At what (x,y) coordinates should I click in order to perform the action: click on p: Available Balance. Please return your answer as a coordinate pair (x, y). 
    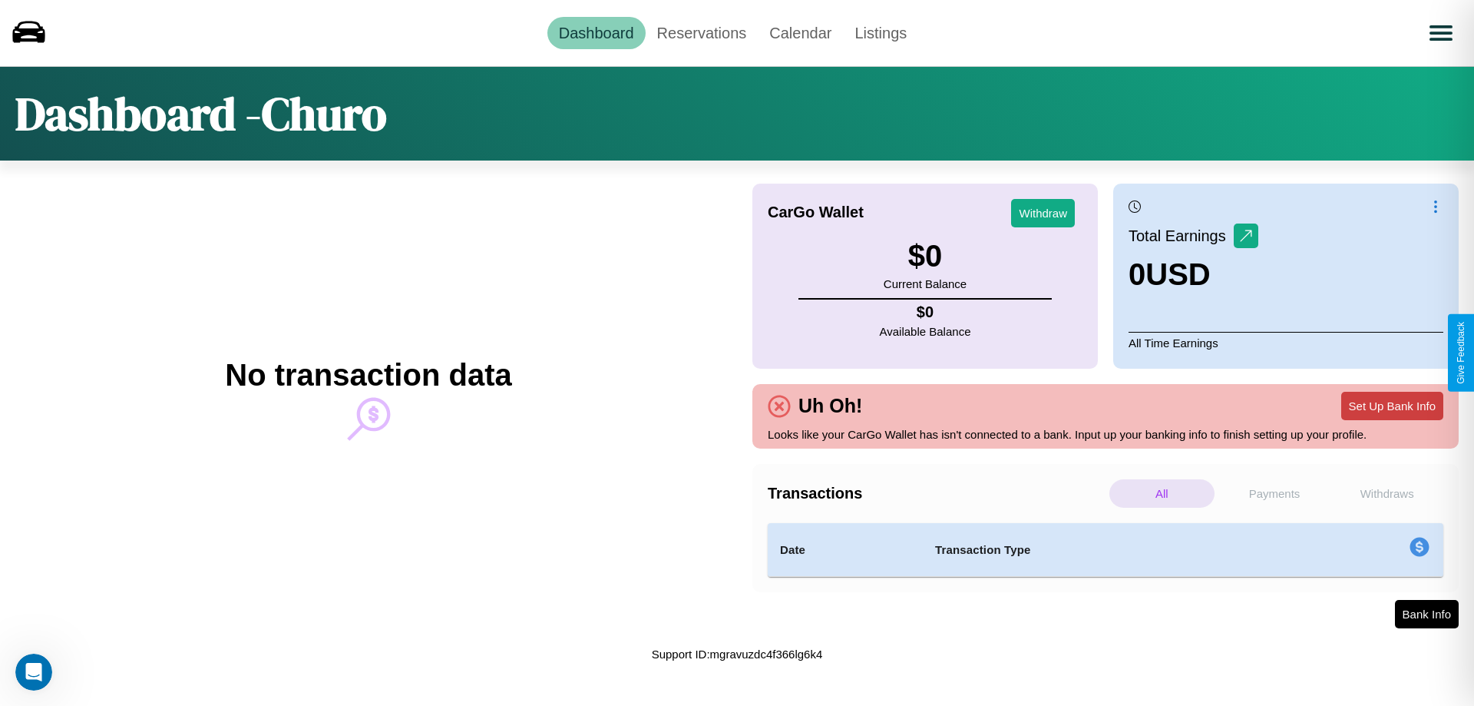
    Looking at the image, I should click on (925, 331).